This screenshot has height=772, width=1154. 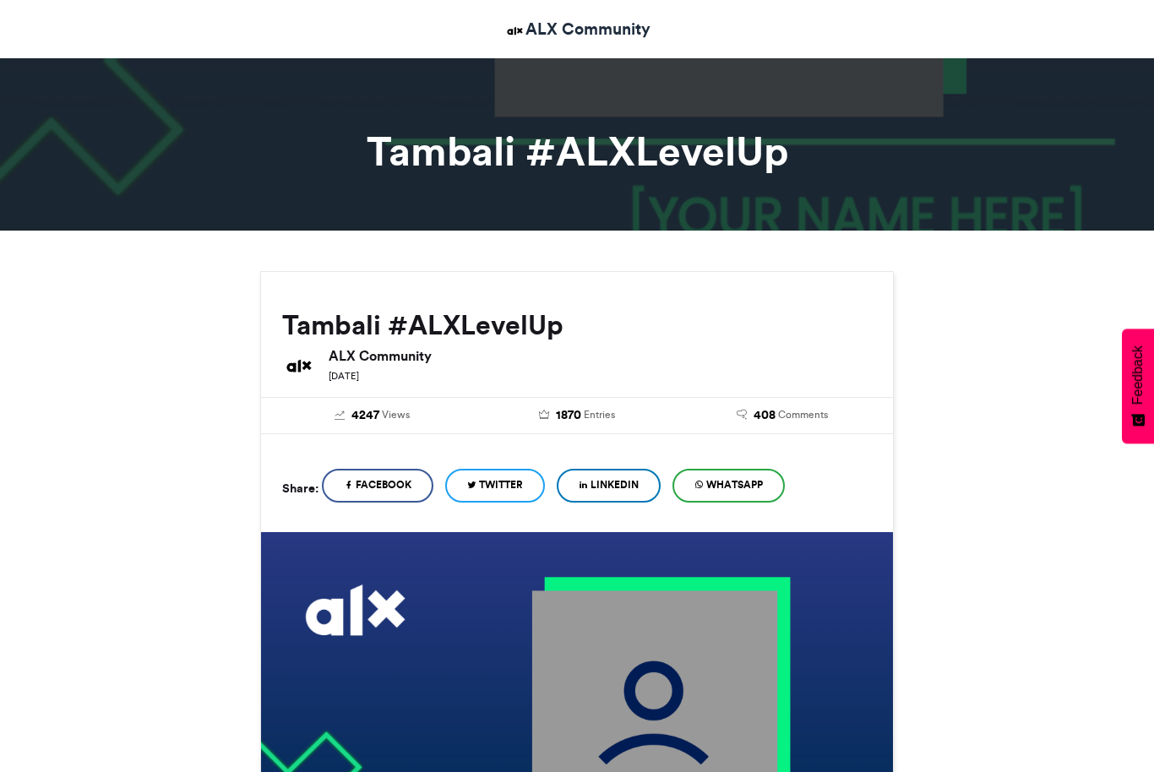 I want to click on h5: Share:, so click(x=300, y=488).